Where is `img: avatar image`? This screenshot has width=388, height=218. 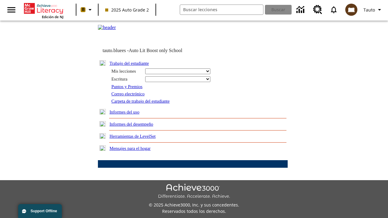
img: avatar image is located at coordinates (352, 10).